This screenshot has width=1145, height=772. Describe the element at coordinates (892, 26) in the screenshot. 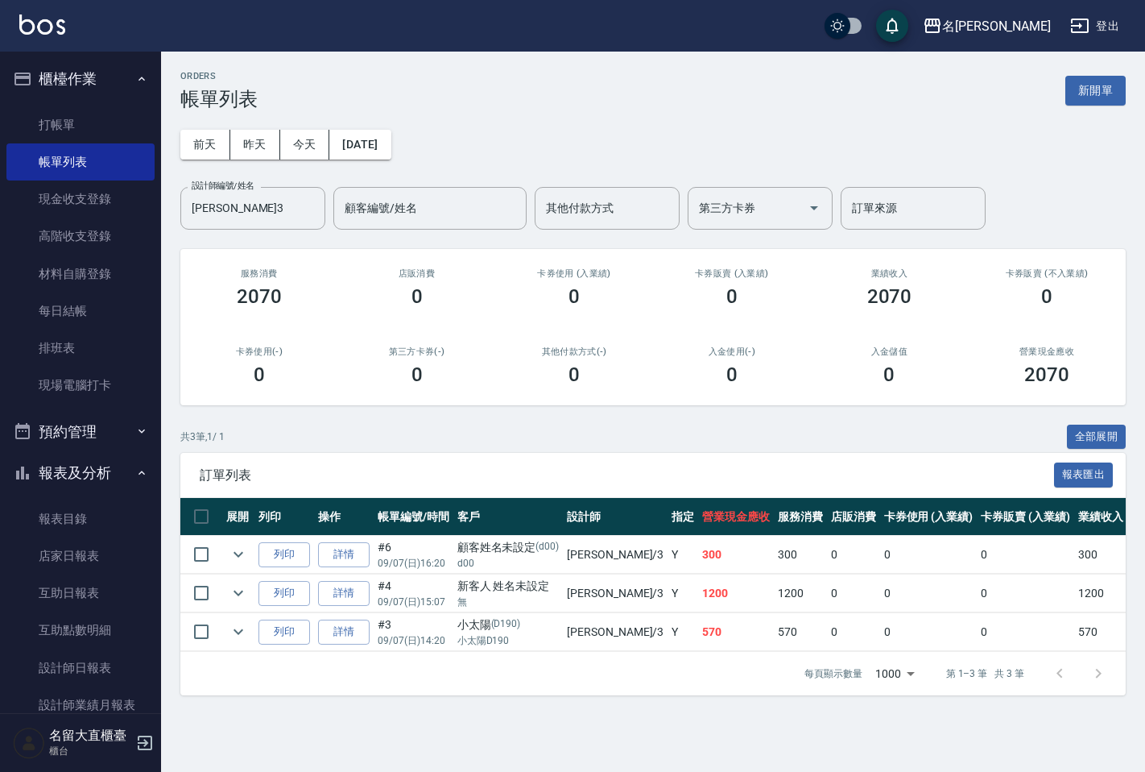

I see `button: save` at that location.